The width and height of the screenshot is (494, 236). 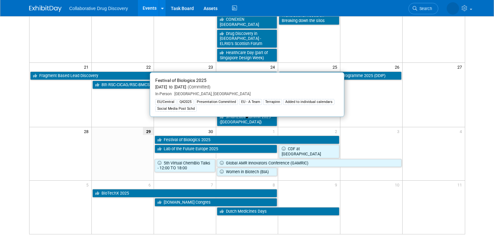 I want to click on span: 22, so click(x=149, y=67).